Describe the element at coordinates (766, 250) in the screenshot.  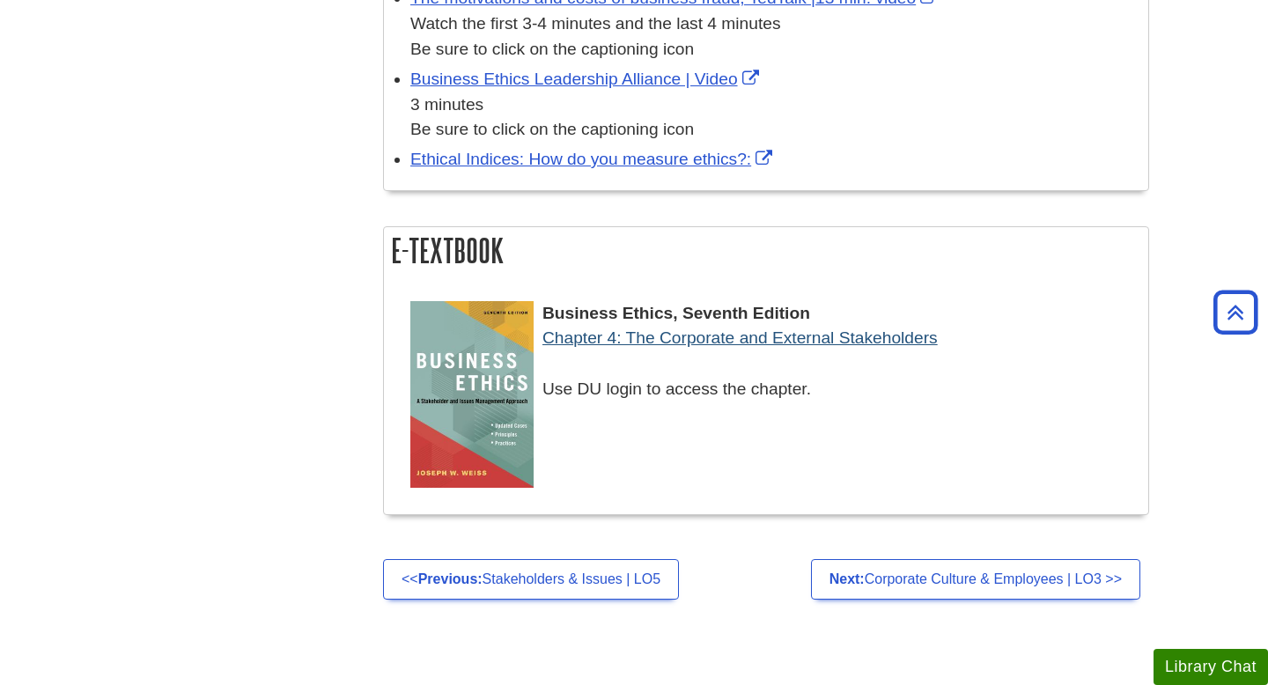
I see `h2: E-Textbook` at that location.